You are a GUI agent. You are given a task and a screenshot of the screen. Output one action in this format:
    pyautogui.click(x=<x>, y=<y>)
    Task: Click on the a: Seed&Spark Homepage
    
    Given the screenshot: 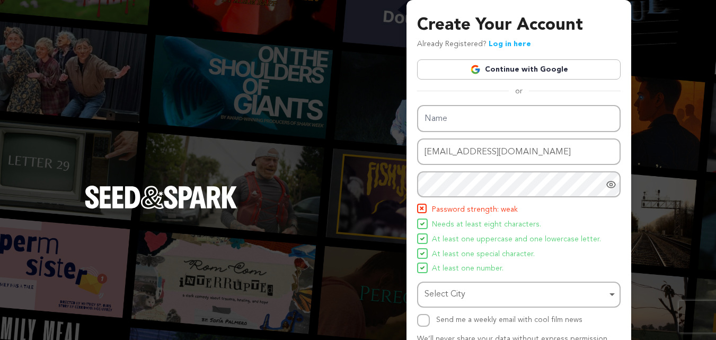 What is the action you would take?
    pyautogui.click(x=161, y=208)
    